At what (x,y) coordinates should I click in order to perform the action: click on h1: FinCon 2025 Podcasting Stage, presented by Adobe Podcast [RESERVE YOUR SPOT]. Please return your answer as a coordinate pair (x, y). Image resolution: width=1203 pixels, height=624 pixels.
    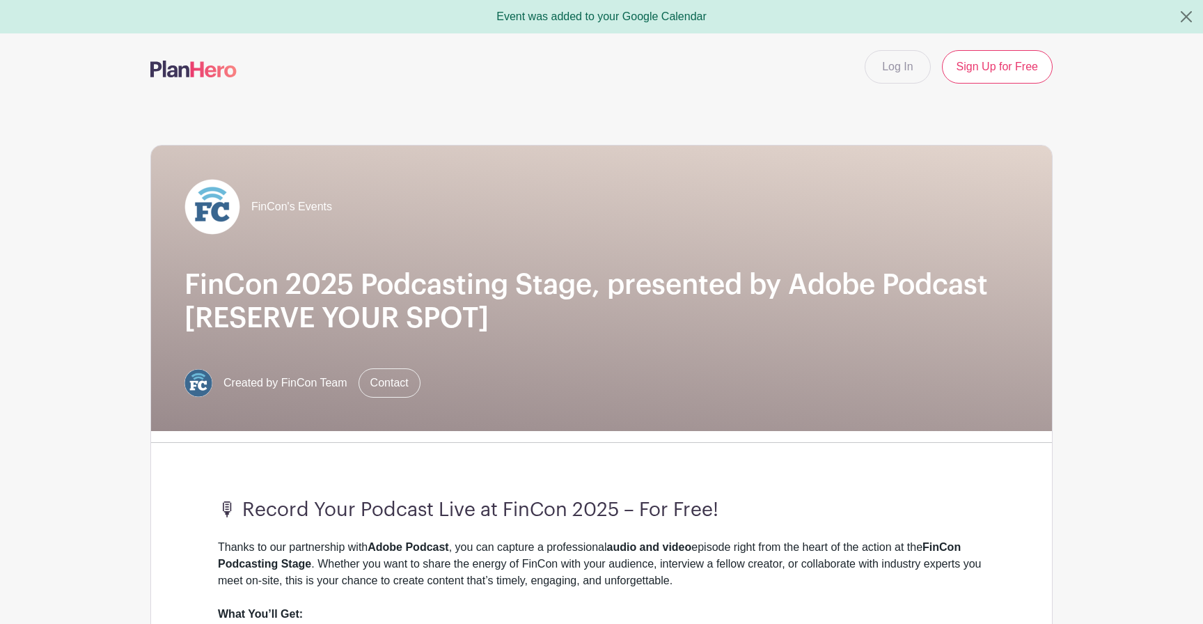
    Looking at the image, I should click on (602, 302).